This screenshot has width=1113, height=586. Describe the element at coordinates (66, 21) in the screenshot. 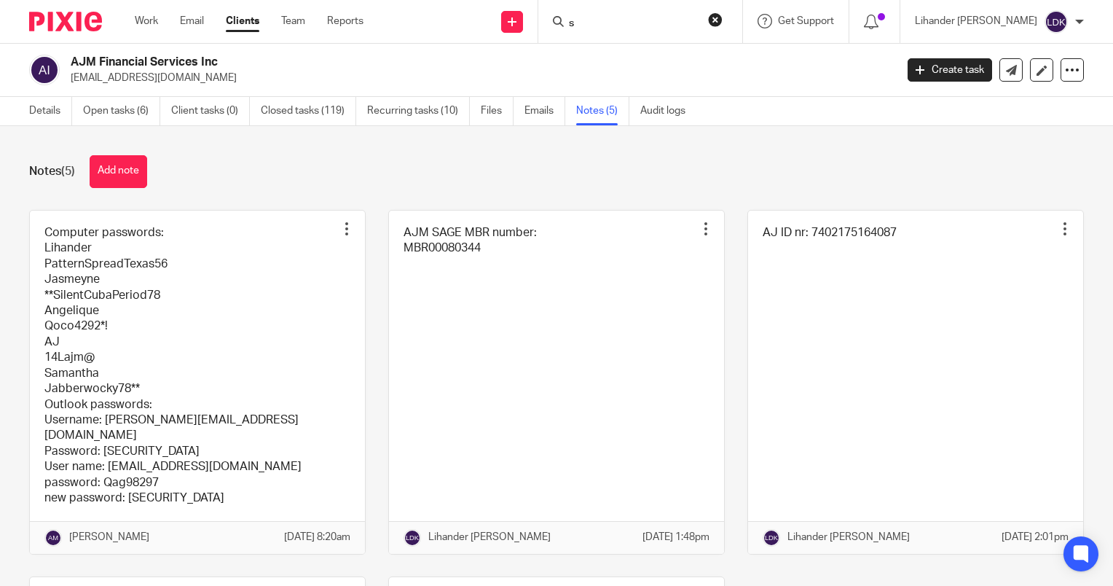

I see `img: Pixie` at that location.